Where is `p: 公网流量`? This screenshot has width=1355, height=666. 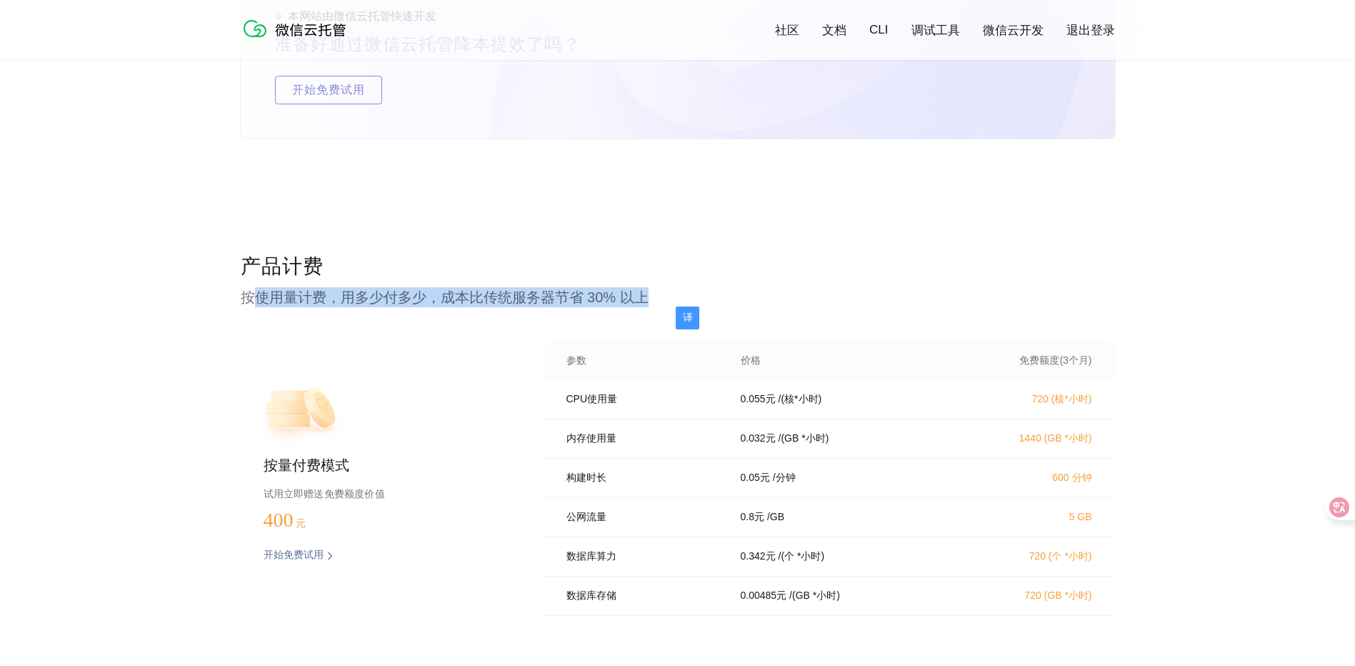
p: 公网流量 is located at coordinates (644, 517).